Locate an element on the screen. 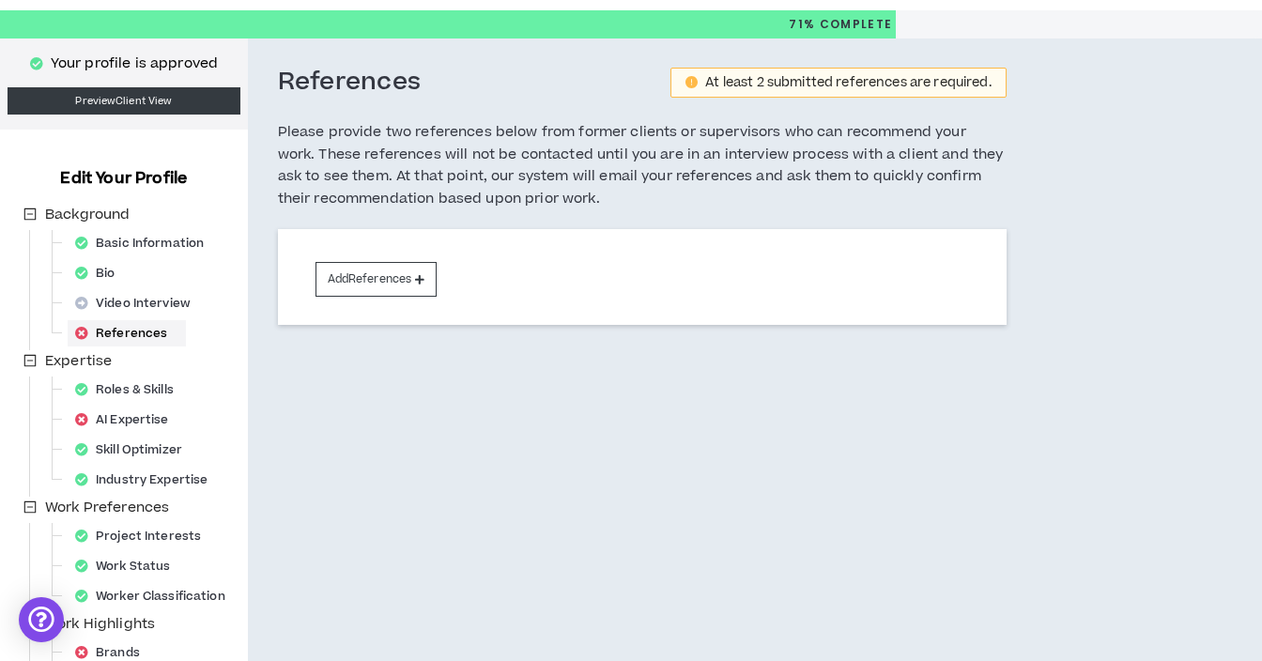 This screenshot has width=1262, height=661. button: AddReferences is located at coordinates (376, 279).